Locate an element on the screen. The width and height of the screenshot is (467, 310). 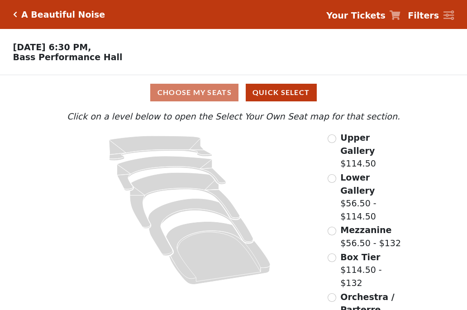
span: Lower Gallery is located at coordinates (357, 184).